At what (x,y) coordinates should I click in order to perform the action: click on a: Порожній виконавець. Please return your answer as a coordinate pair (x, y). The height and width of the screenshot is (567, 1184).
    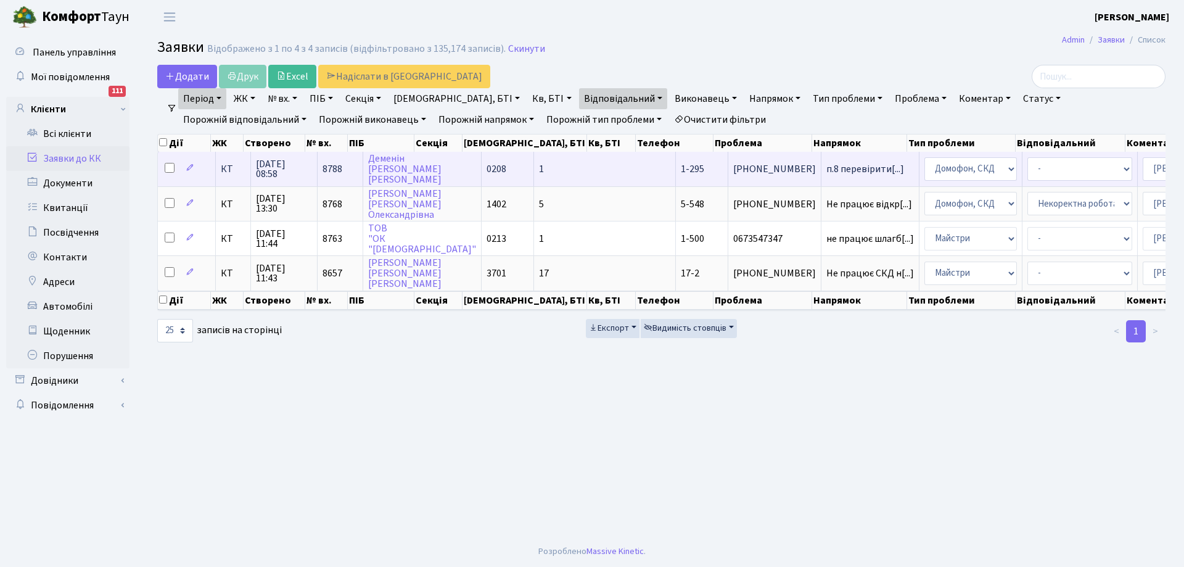
    Looking at the image, I should click on (372, 120).